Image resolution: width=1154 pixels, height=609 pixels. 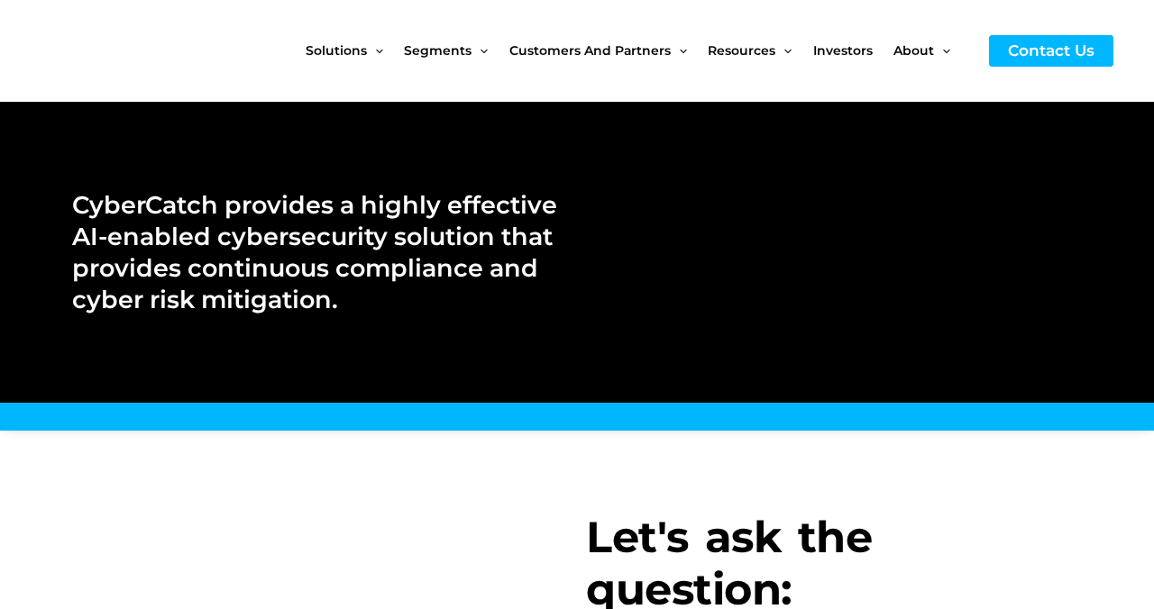 I want to click on span: Investors, so click(x=843, y=50).